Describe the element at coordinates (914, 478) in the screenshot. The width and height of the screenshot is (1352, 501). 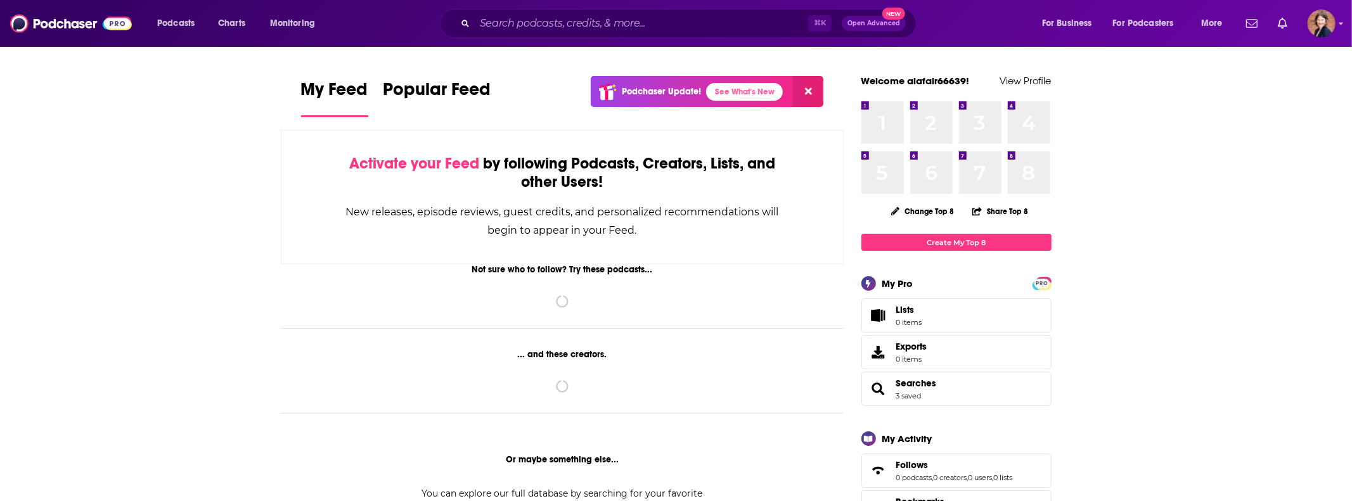
I see `a: 0 podcasts` at that location.